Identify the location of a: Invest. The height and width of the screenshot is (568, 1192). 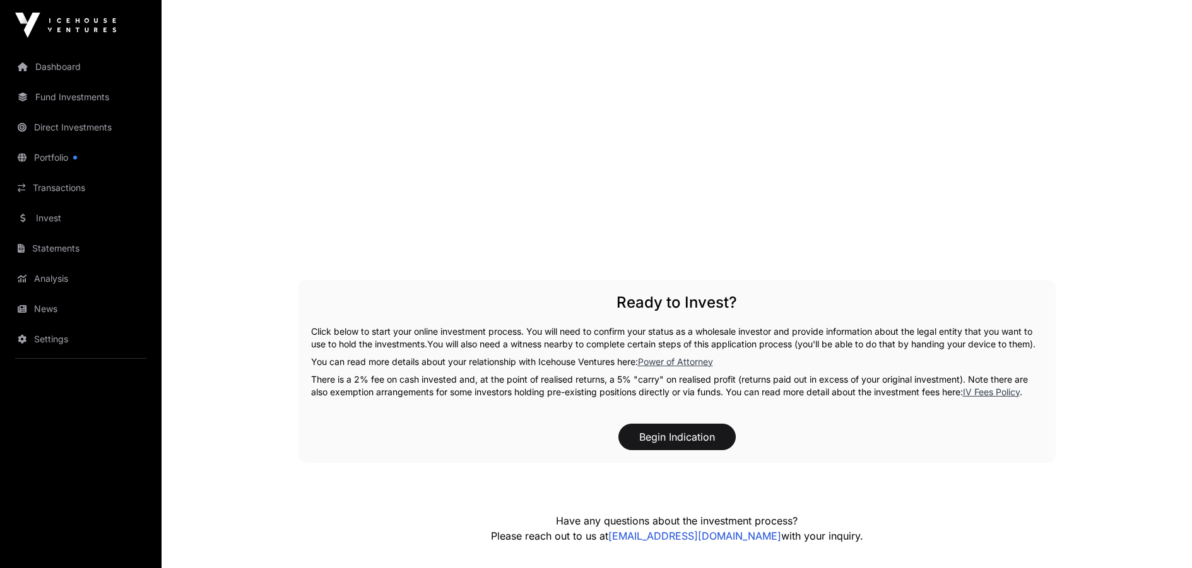
(81, 218).